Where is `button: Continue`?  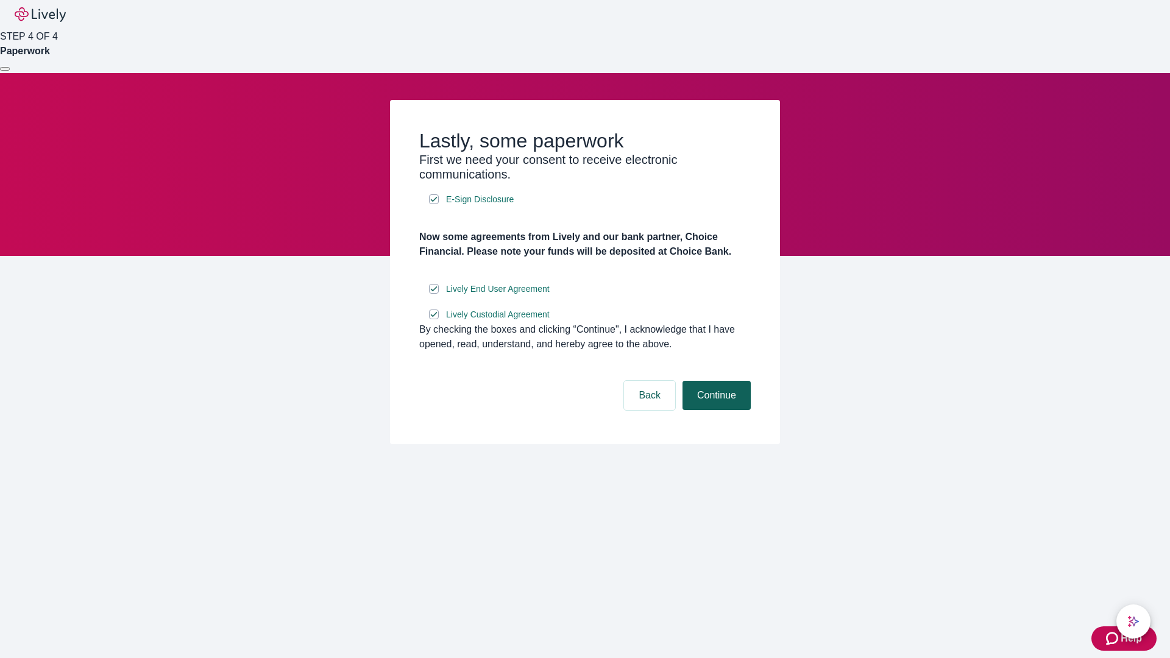
button: Continue is located at coordinates (716, 395).